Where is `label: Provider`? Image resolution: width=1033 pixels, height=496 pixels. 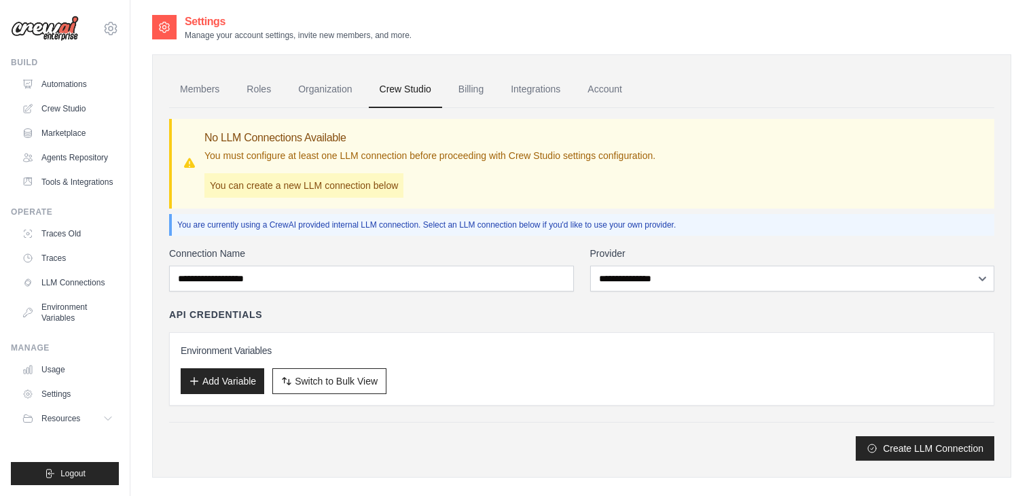
label: Provider is located at coordinates (792, 253).